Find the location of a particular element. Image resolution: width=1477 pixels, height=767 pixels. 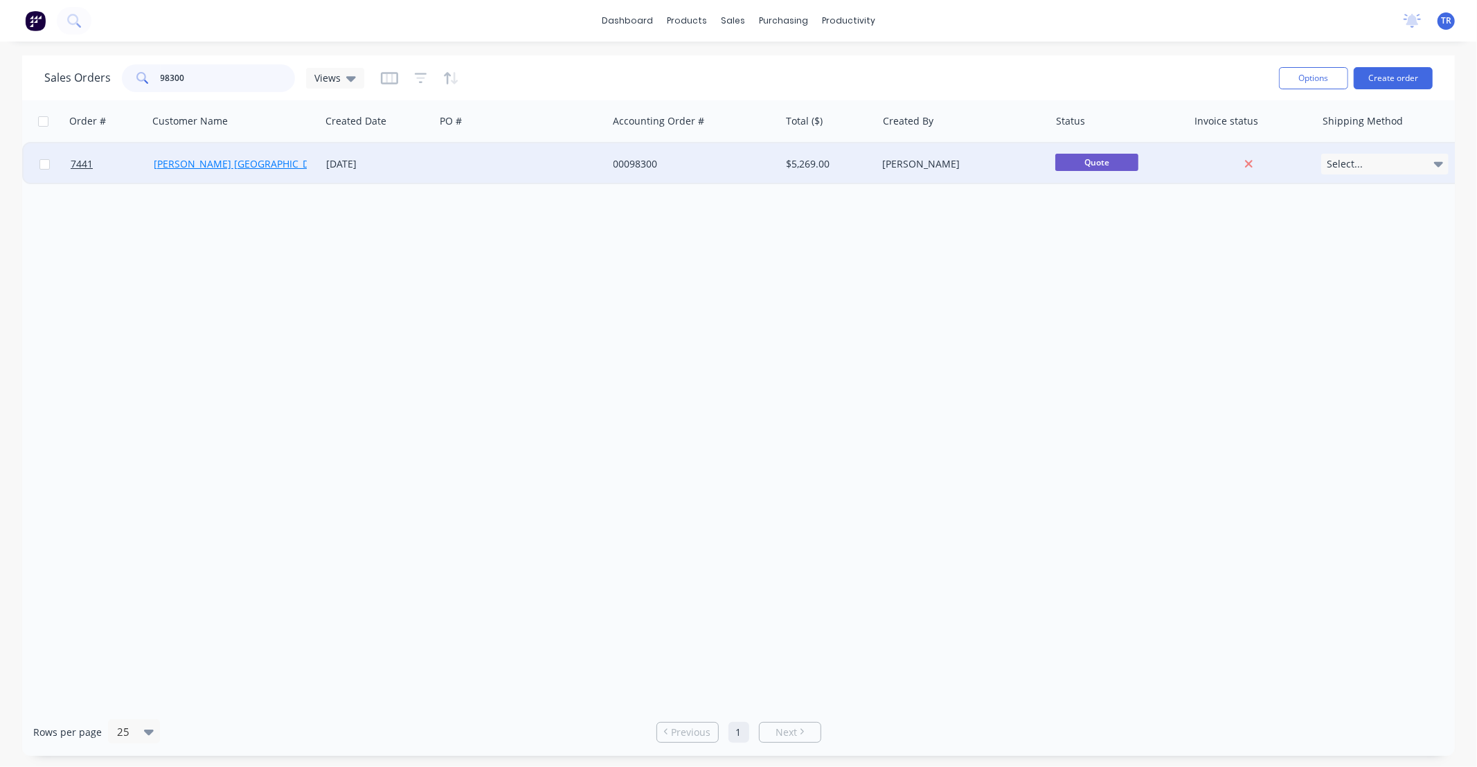

div: 00098300 is located at coordinates (690, 164).